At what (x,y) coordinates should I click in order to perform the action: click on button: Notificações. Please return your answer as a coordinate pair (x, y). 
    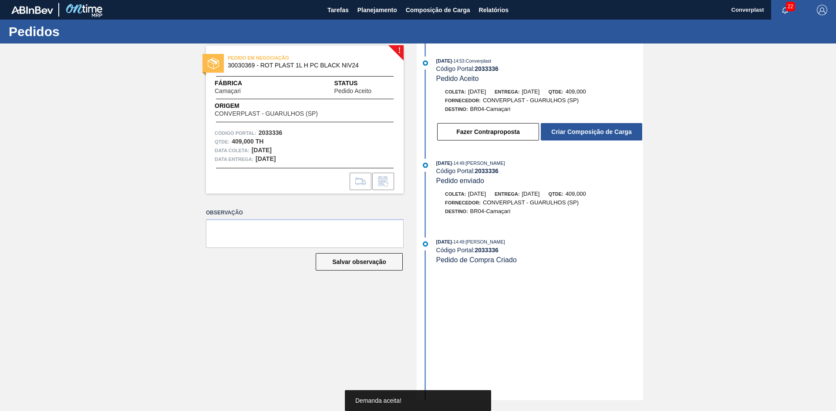
    Looking at the image, I should click on (785, 10).